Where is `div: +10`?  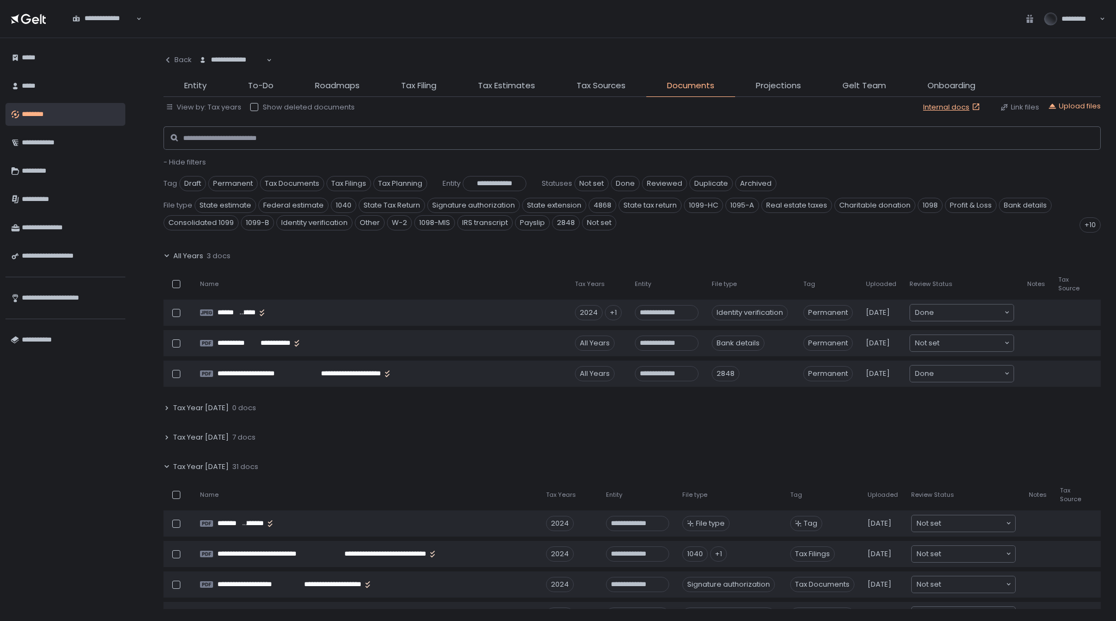
div: +10 is located at coordinates (1090, 225).